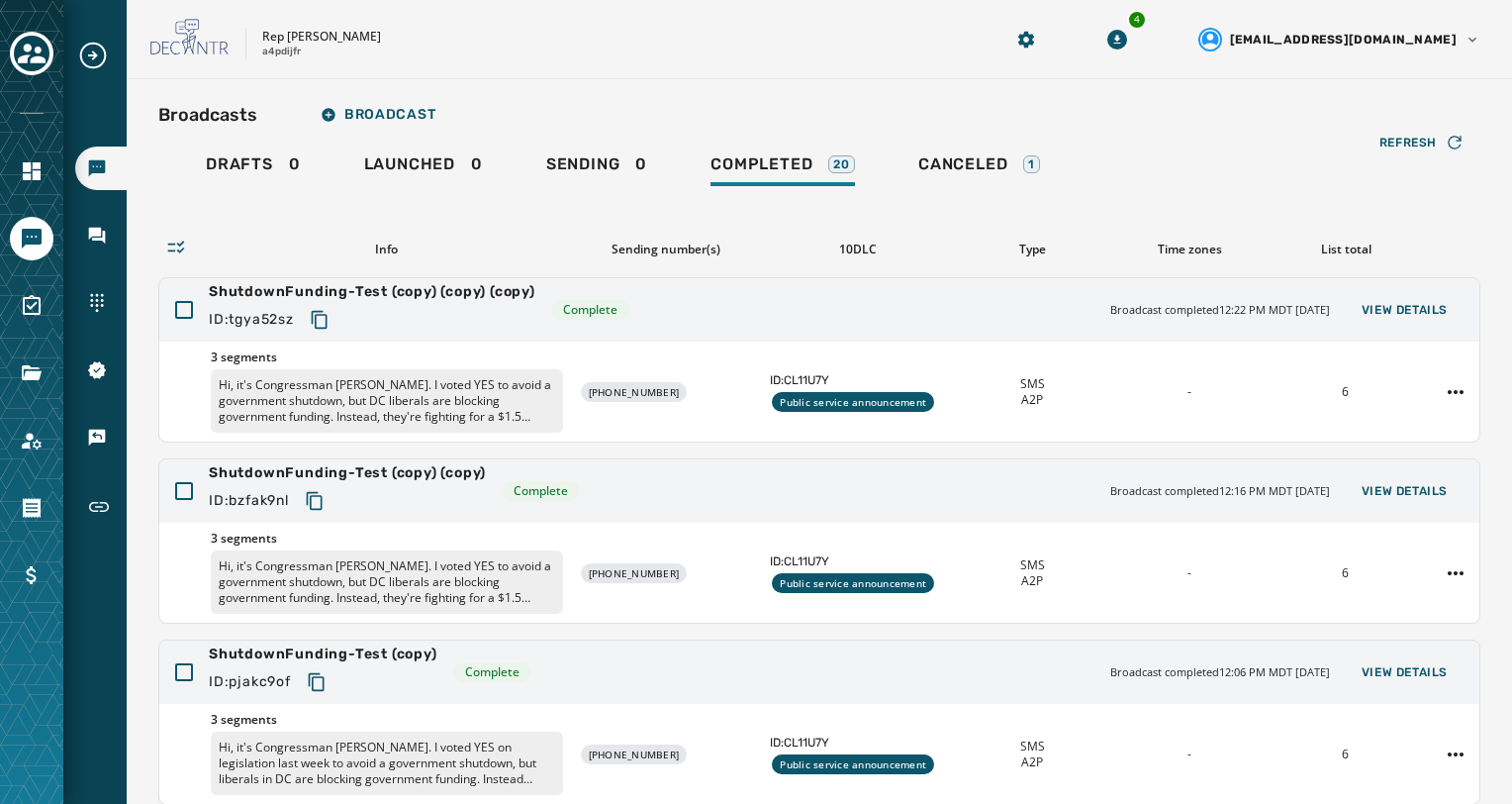  Describe the element at coordinates (101, 55) in the screenshot. I see `button: Expand sub nav menu` at that location.